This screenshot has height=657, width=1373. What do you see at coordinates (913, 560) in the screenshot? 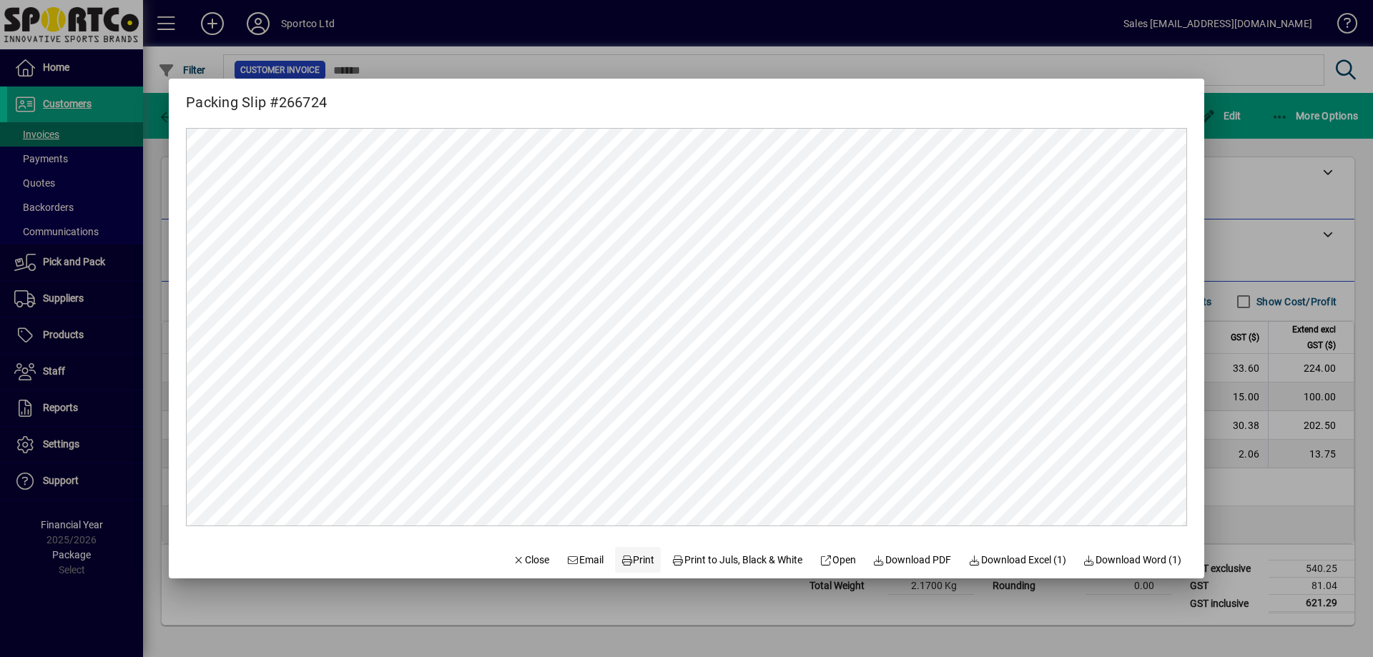
I see `a: Download PDF` at bounding box center [913, 560].